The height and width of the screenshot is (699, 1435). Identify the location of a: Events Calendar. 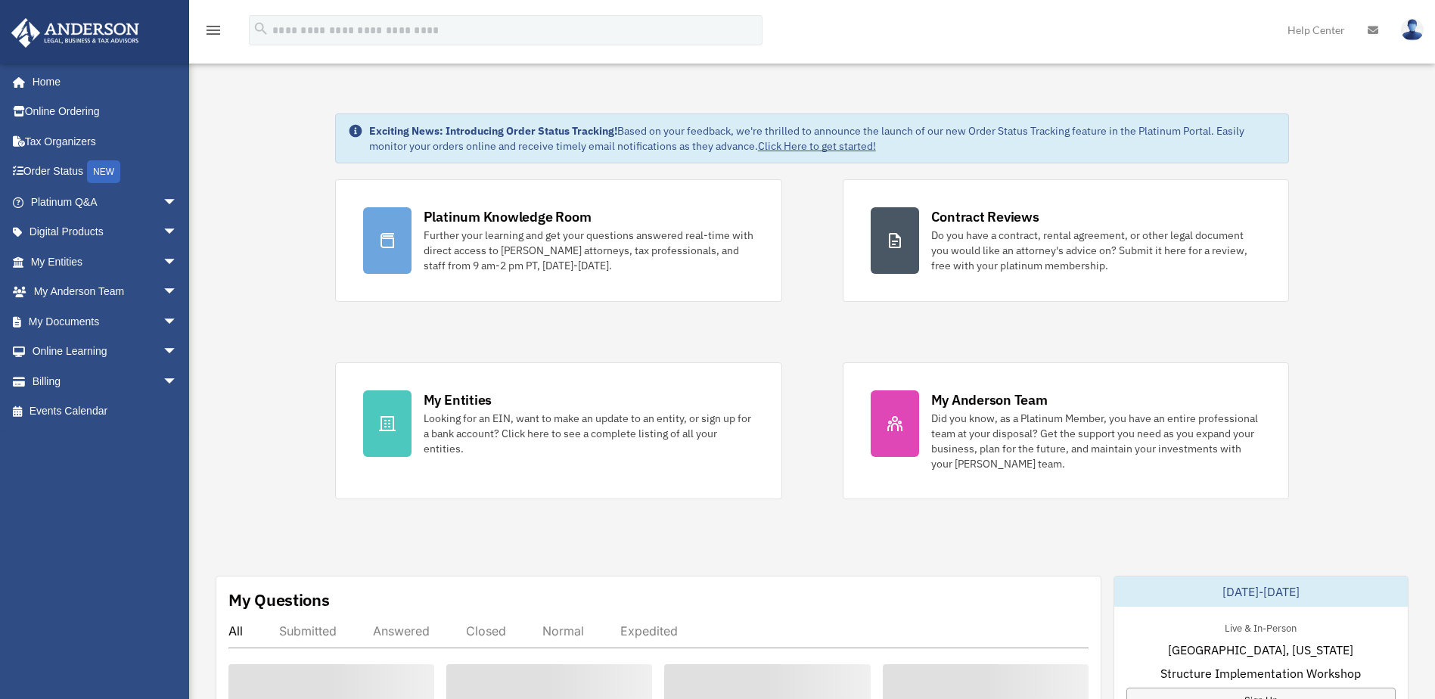
(105, 411).